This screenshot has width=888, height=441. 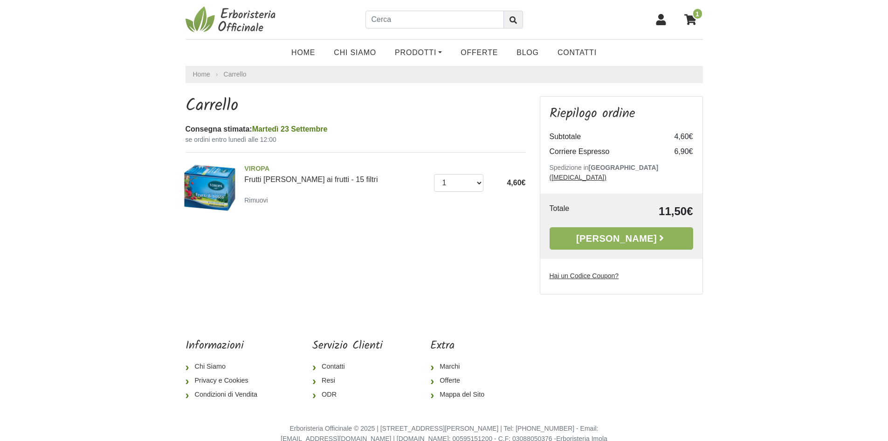 What do you see at coordinates (435, 20) in the screenshot?
I see `input: Cerca` at bounding box center [435, 20].